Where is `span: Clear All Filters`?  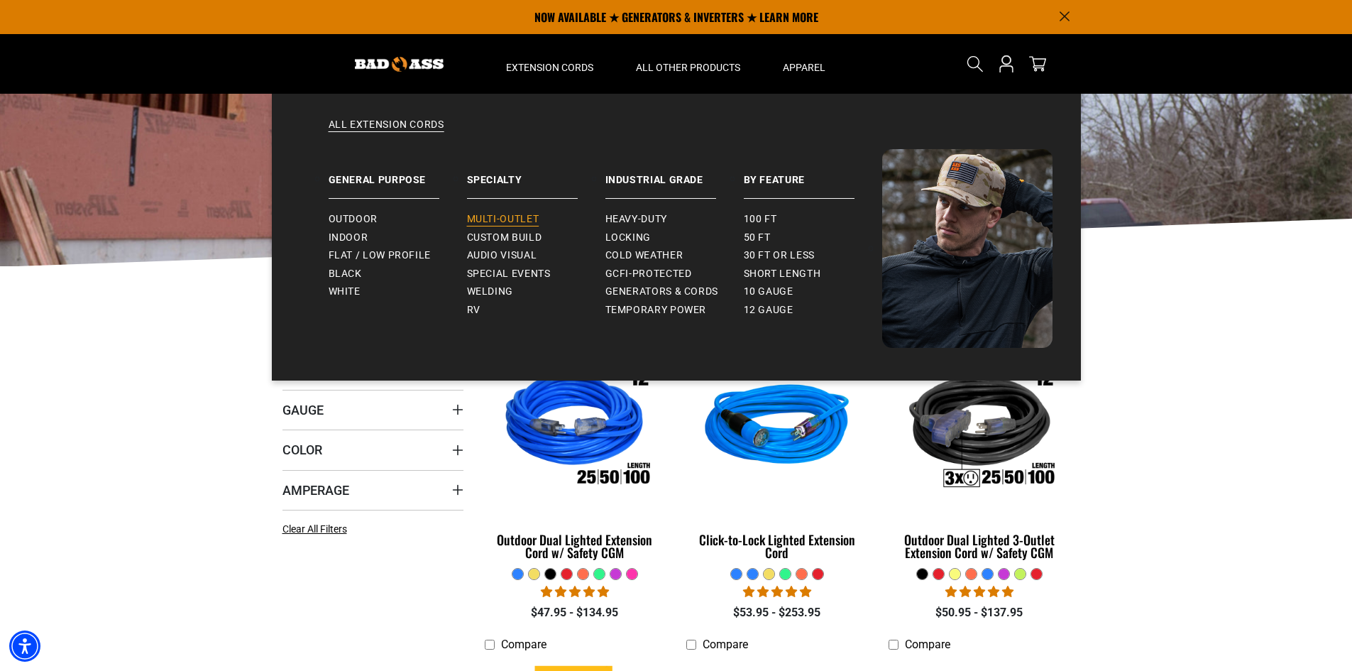 span: Clear All Filters is located at coordinates (314, 529).